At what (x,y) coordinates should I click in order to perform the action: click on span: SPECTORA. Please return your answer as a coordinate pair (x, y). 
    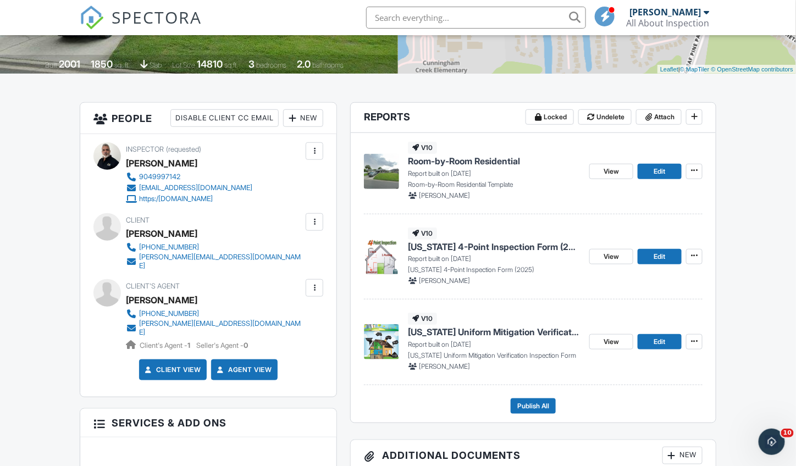
    Looking at the image, I should click on (157, 17).